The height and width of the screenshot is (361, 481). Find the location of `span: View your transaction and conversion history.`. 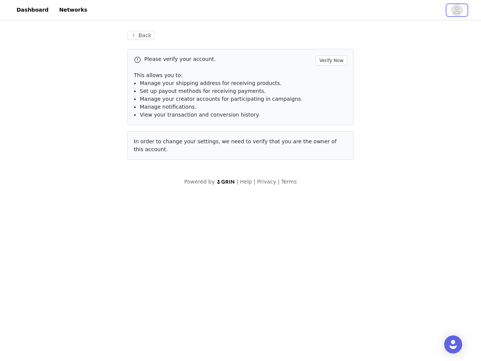

span: View your transaction and conversion history. is located at coordinates (200, 115).